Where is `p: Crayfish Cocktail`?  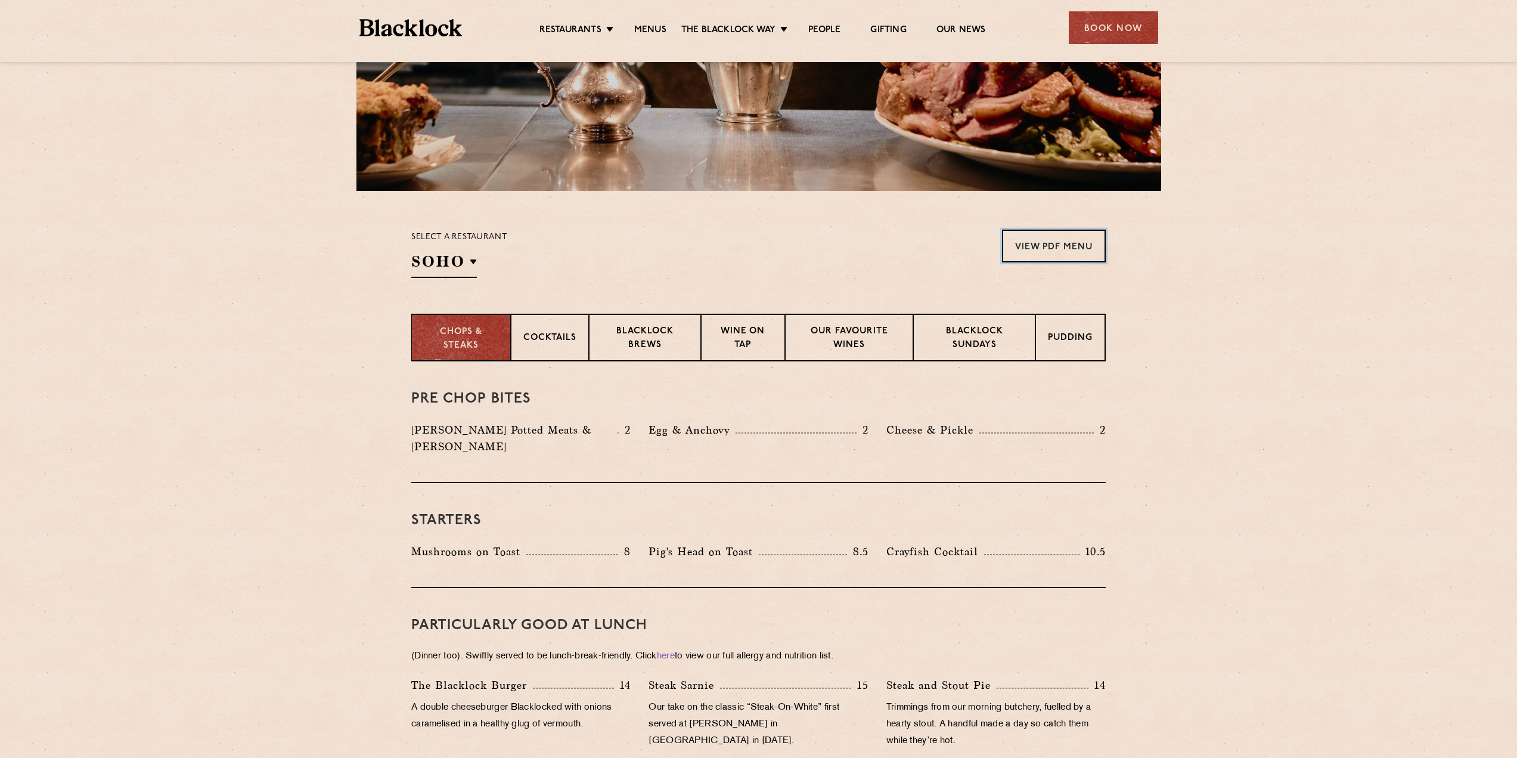 p: Crayfish Cocktail is located at coordinates (935, 552).